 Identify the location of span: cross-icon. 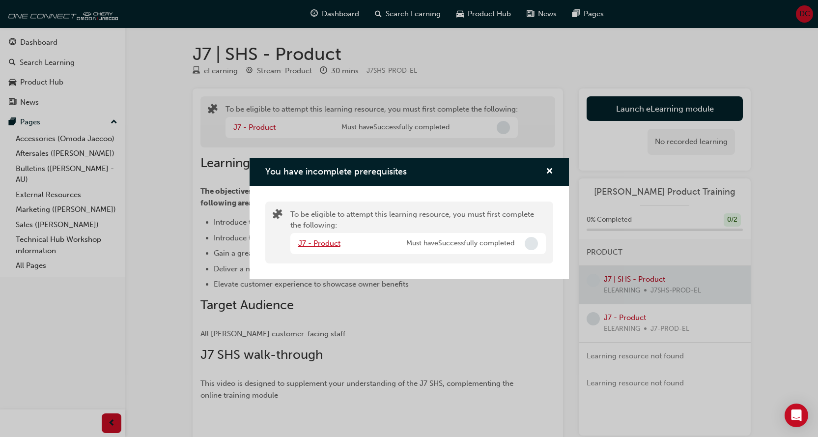
(549, 172).